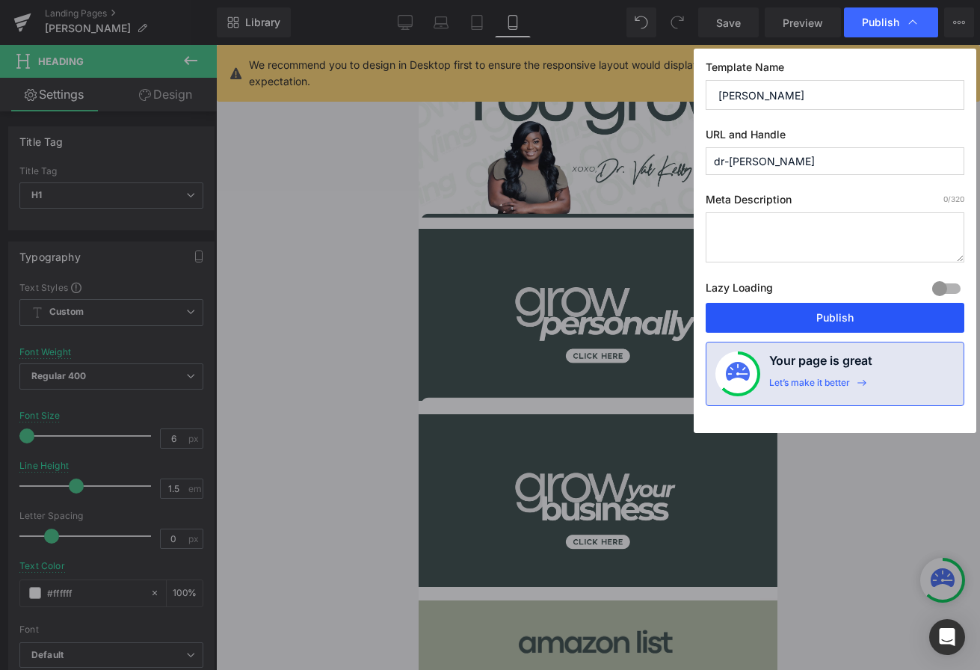 Image resolution: width=980 pixels, height=670 pixels. What do you see at coordinates (947, 637) in the screenshot?
I see `div: Open Intercom Messenger` at bounding box center [947, 637].